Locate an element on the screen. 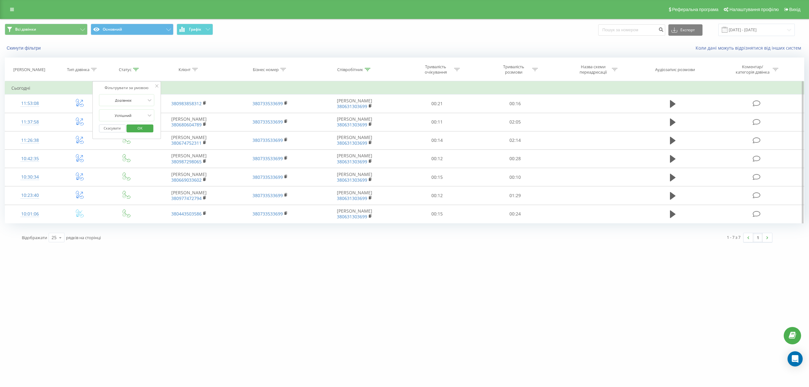 The height and width of the screenshot is (387, 809). td: 00:28 is located at coordinates (515, 159).